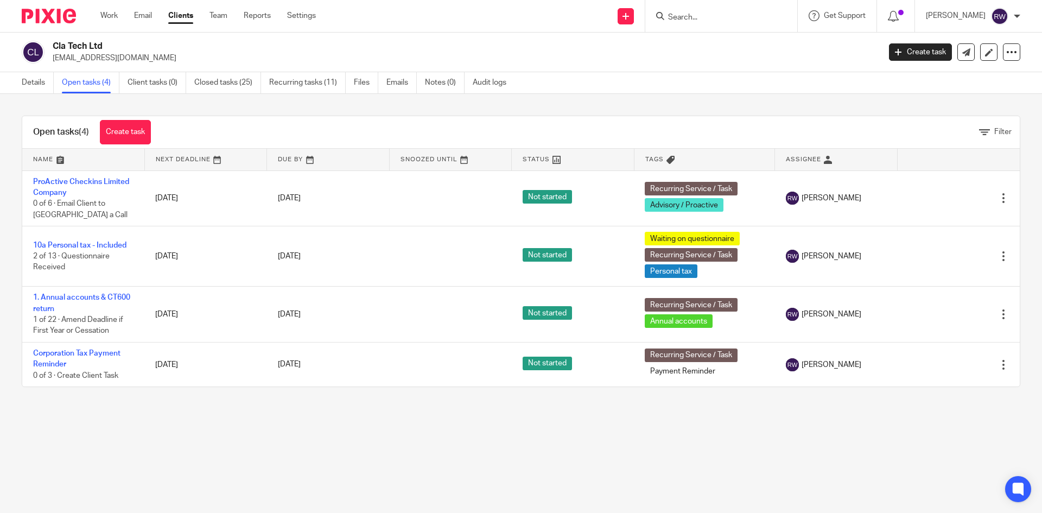  What do you see at coordinates (78, 325) in the screenshot?
I see `span: 1 of 22 · Amend Deadline if First Year or Cessation` at bounding box center [78, 325].